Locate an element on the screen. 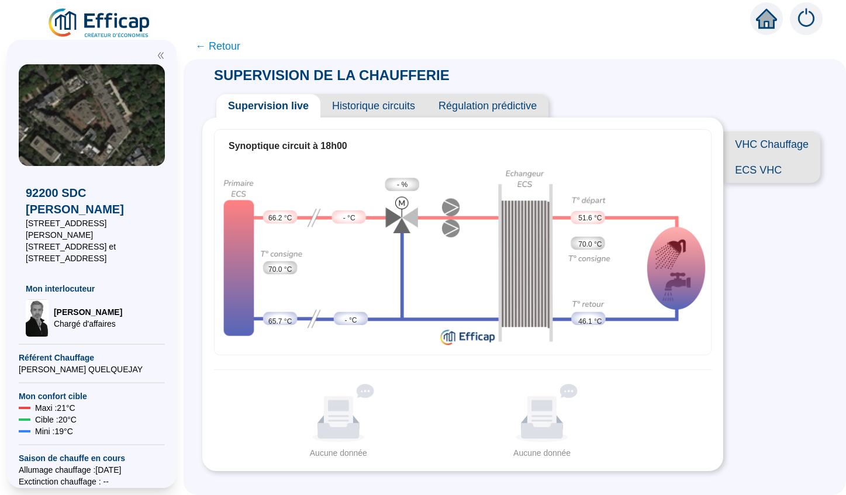  span: Mon confort cible is located at coordinates (92, 397).